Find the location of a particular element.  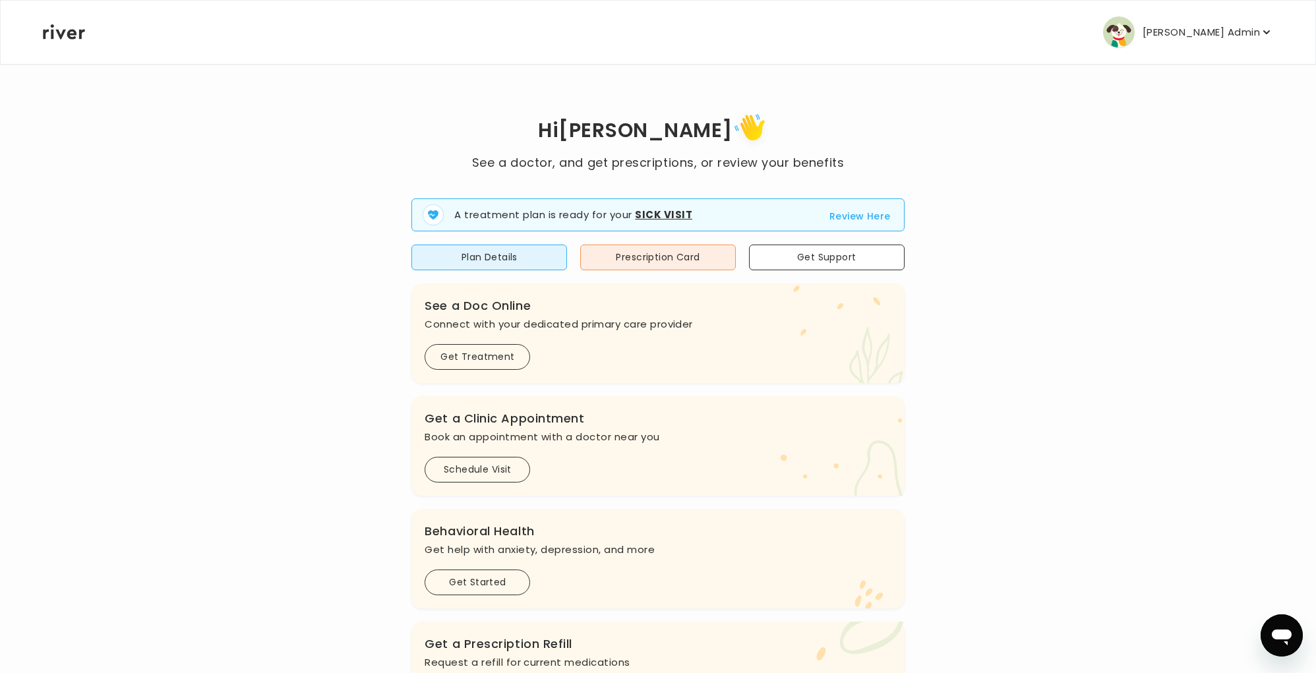

button: Prescription Card is located at coordinates (658, 257).